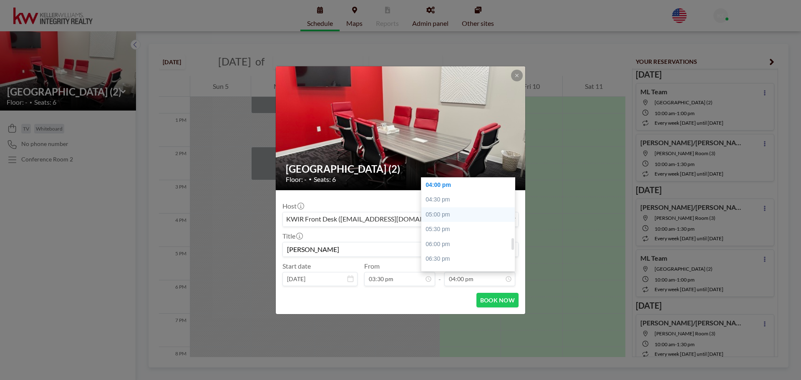 Image resolution: width=801 pixels, height=380 pixels. What do you see at coordinates (470, 215) in the screenshot?
I see `div: 05:00 pm` at bounding box center [470, 215].